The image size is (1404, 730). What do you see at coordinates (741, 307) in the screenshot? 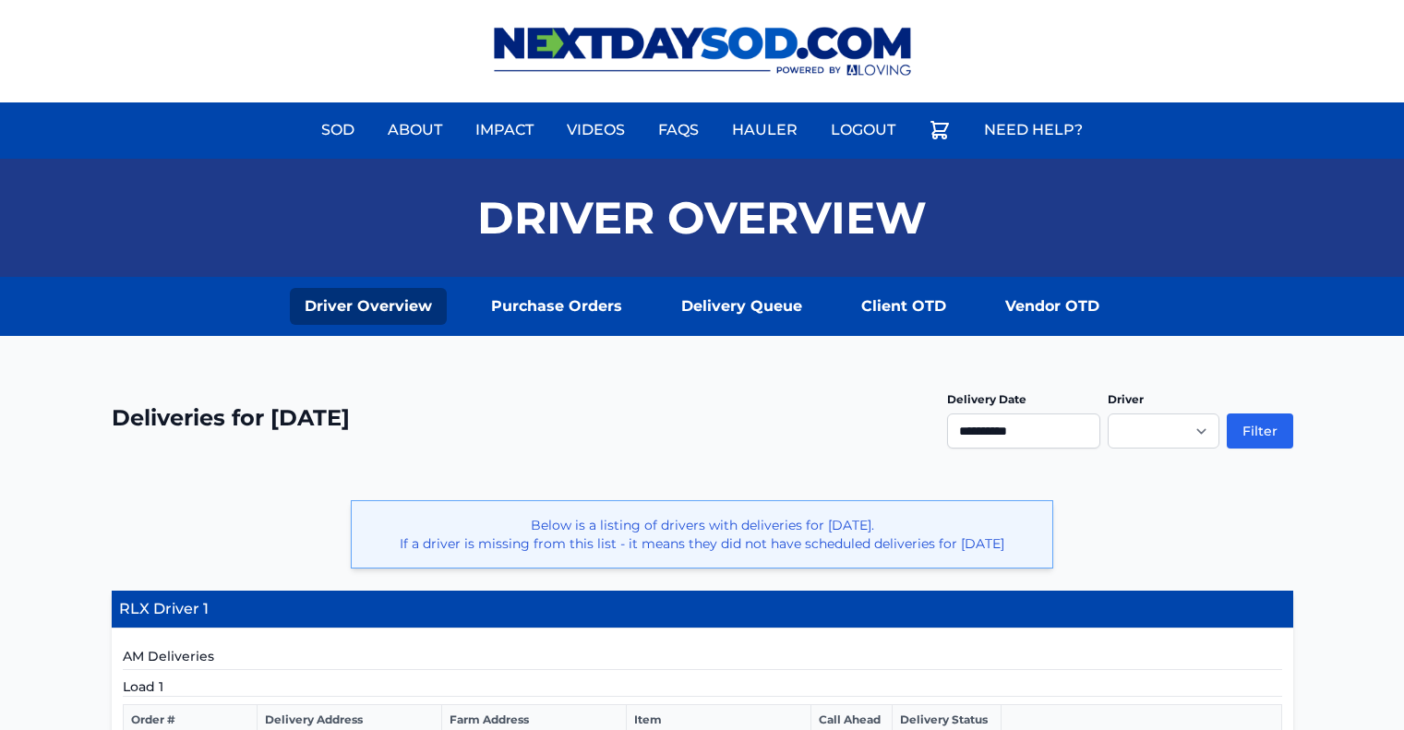
I see `a: Delivery Queue` at bounding box center [741, 307].